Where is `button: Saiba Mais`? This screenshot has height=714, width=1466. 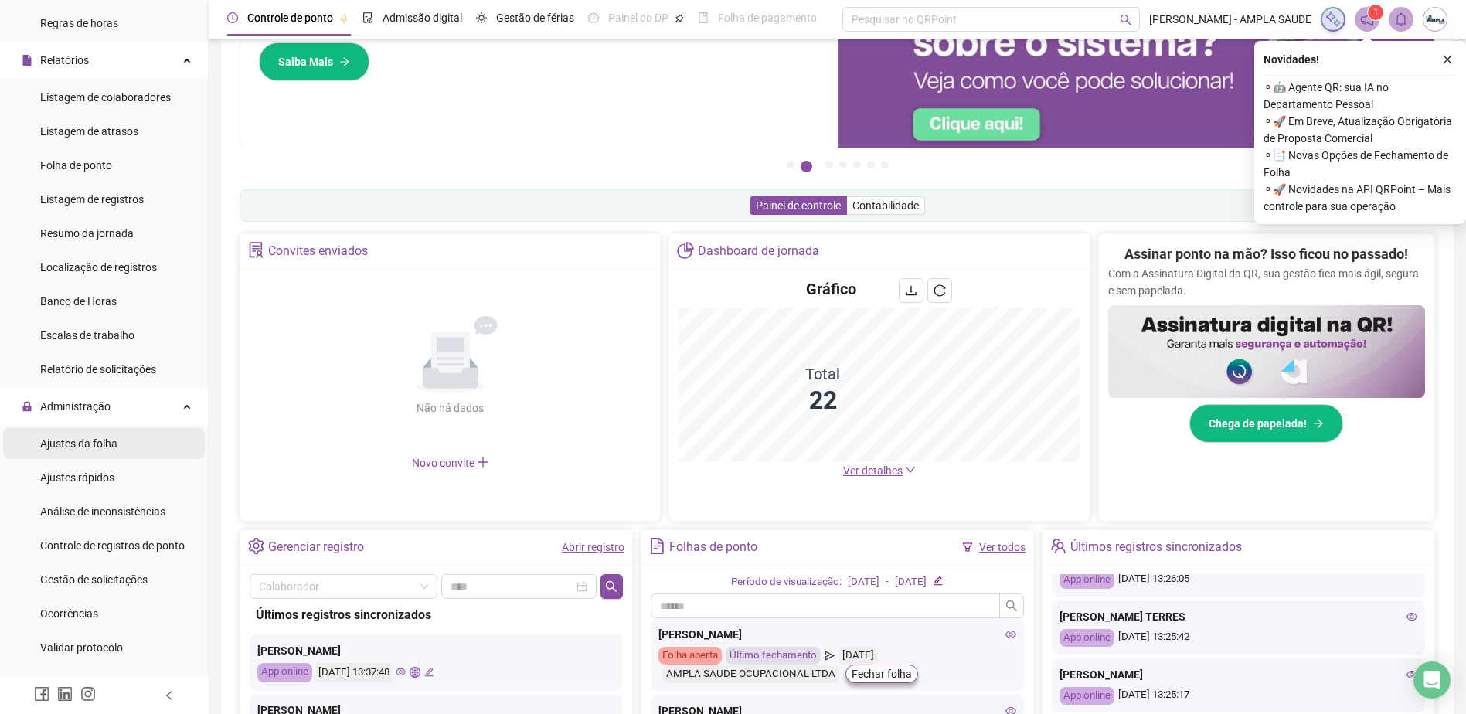
button: Saiba Mais is located at coordinates (314, 62).